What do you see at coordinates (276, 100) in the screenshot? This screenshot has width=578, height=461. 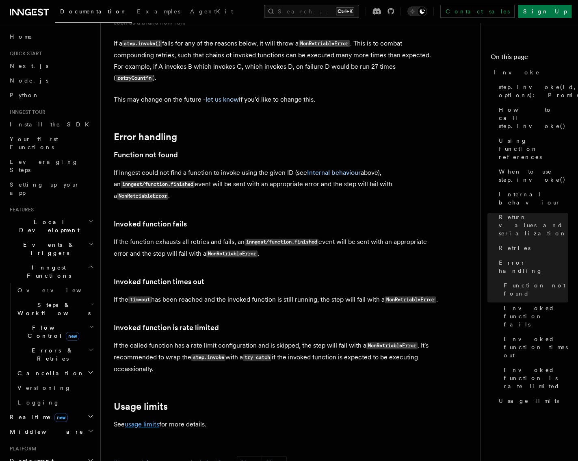 I see `p: This may change on the future - if you'd like to change this.` at bounding box center [276, 100].